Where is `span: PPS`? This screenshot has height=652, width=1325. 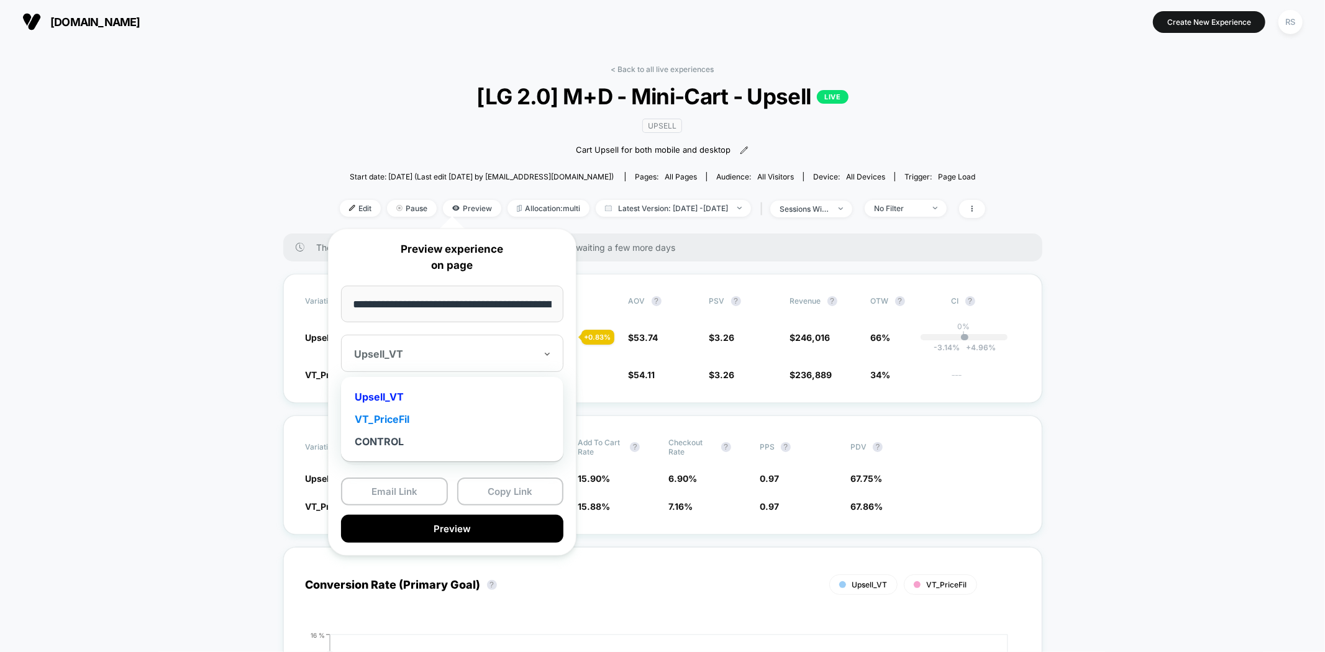 span: PPS is located at coordinates (767, 447).